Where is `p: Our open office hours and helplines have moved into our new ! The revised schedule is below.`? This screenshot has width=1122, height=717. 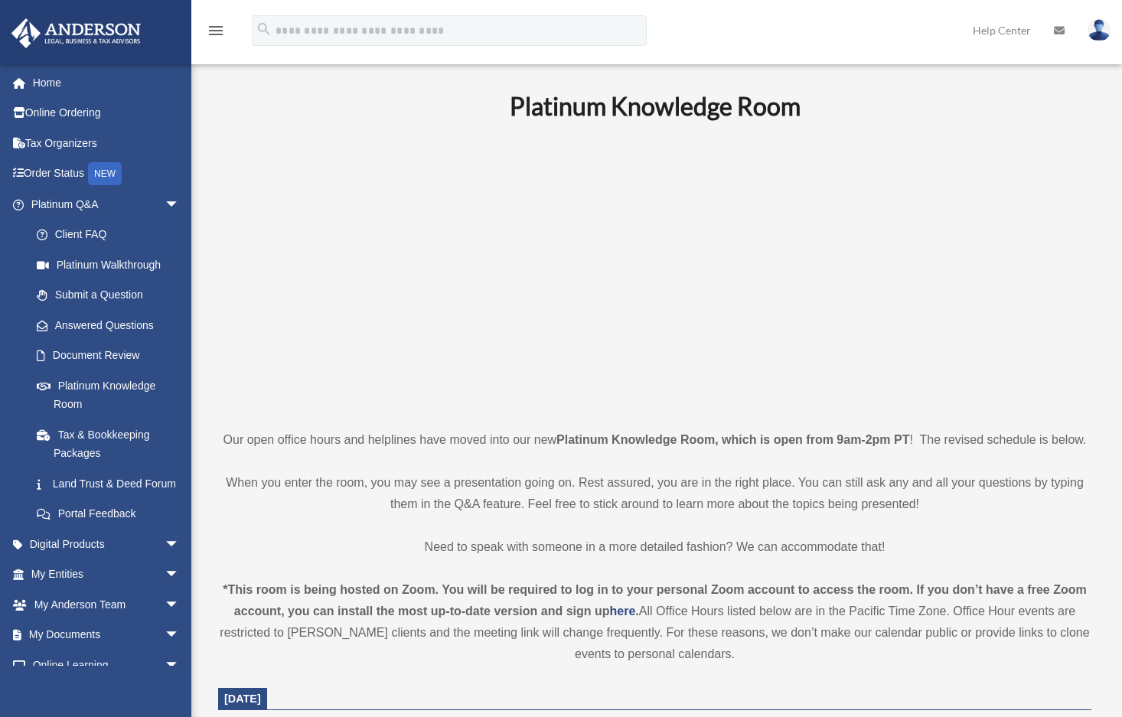 p: Our open office hours and helplines have moved into our new ! The revised schedule is below. is located at coordinates (655, 440).